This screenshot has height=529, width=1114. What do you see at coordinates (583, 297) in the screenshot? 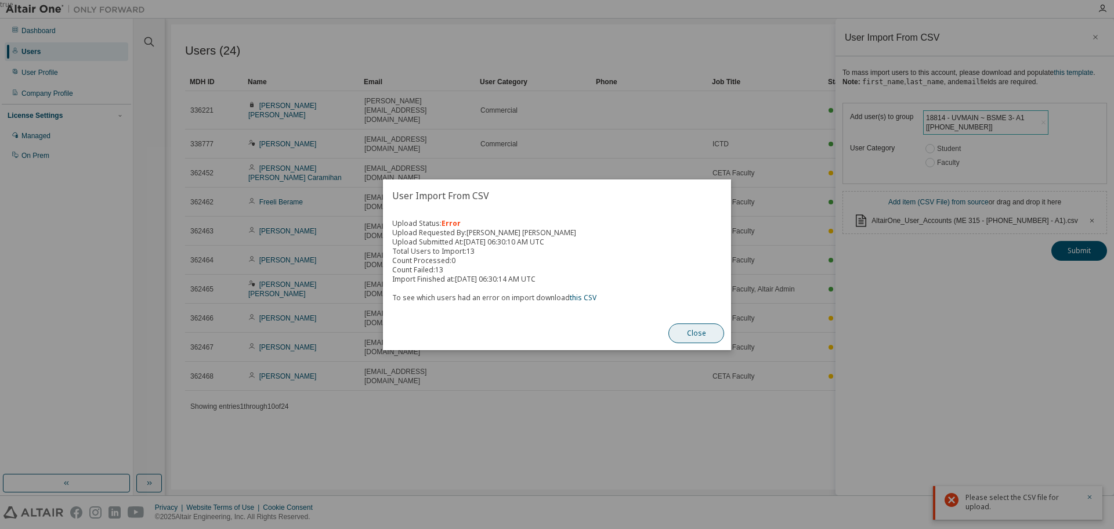
I see `a: this CSV` at bounding box center [583, 297].